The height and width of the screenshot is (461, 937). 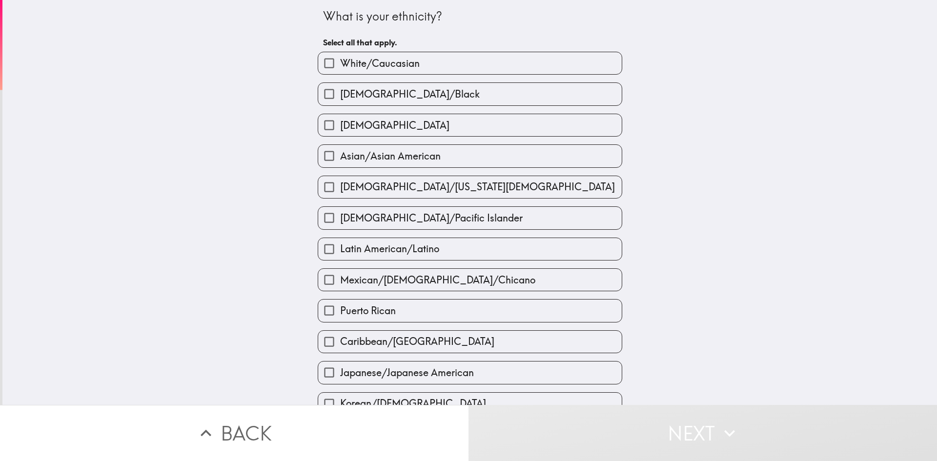 I want to click on button: Asian/Asian American, so click(x=470, y=156).